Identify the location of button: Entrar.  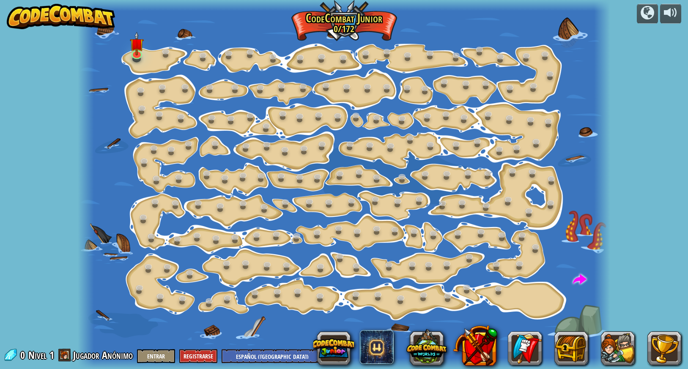
(156, 356).